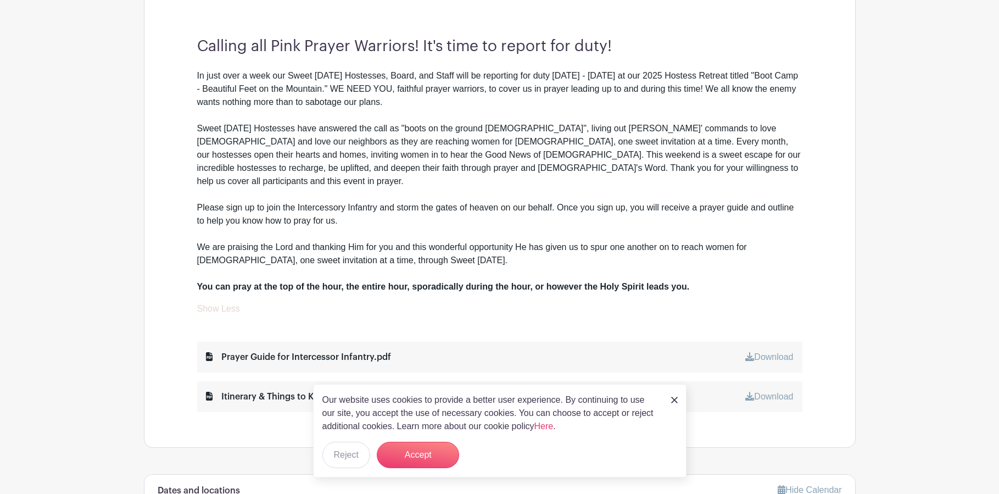 This screenshot has height=494, width=999. I want to click on button: Reject, so click(346, 455).